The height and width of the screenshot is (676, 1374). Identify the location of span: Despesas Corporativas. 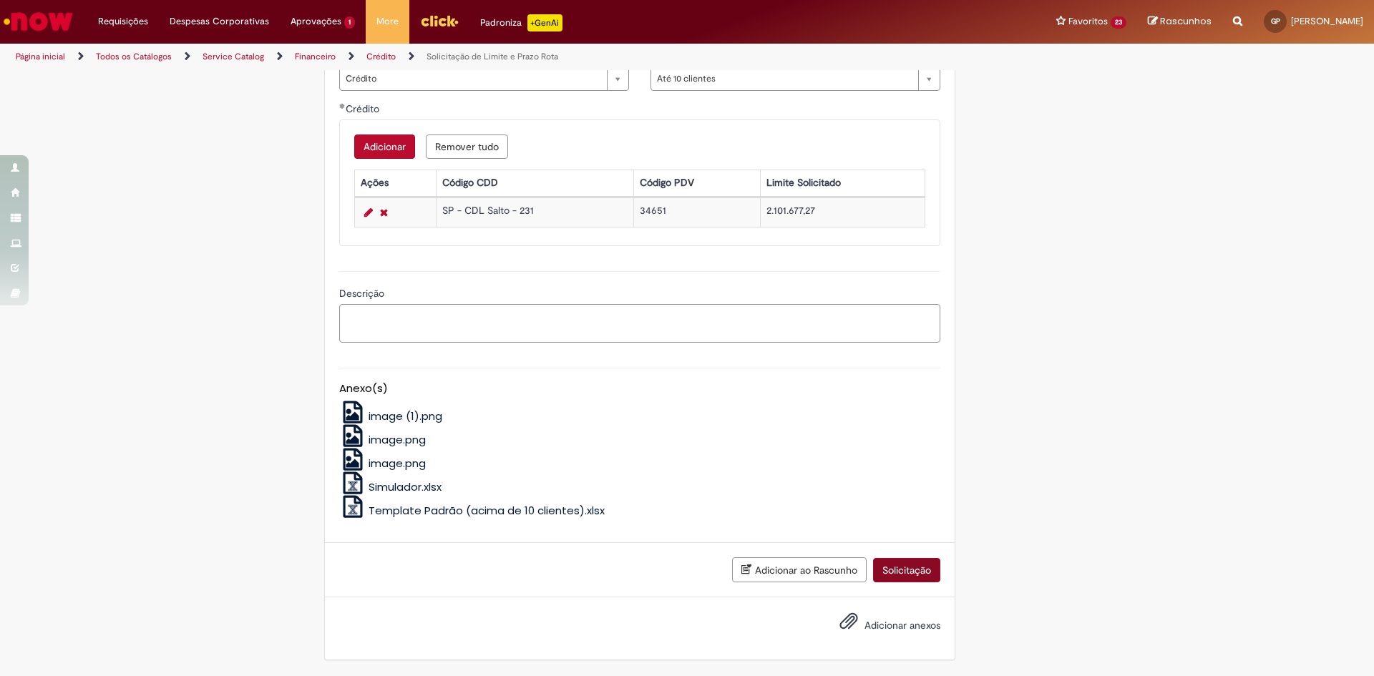
(219, 21).